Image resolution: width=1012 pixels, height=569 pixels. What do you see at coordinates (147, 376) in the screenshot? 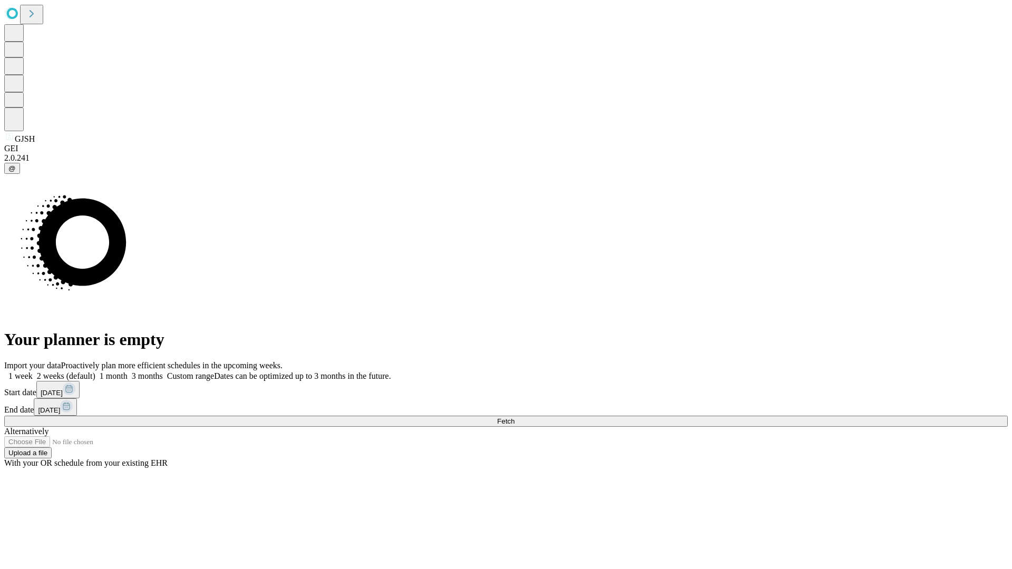
I see `span: 3 months` at bounding box center [147, 376].